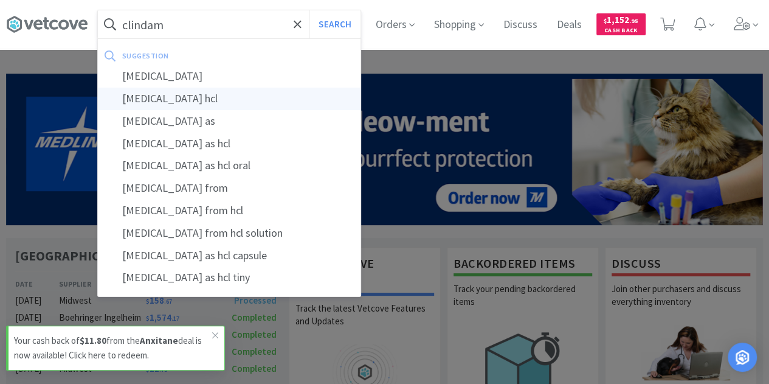 The image size is (769, 384). Describe the element at coordinates (93, 340) in the screenshot. I see `strong: $11.80` at that location.